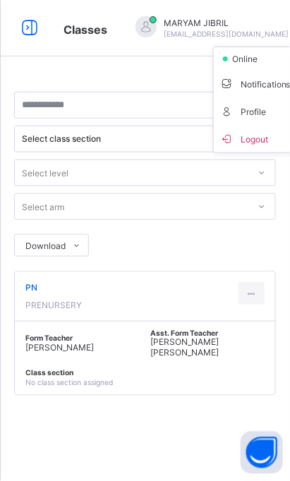  What do you see at coordinates (43, 207) in the screenshot?
I see `div: Select arm` at bounding box center [43, 207].